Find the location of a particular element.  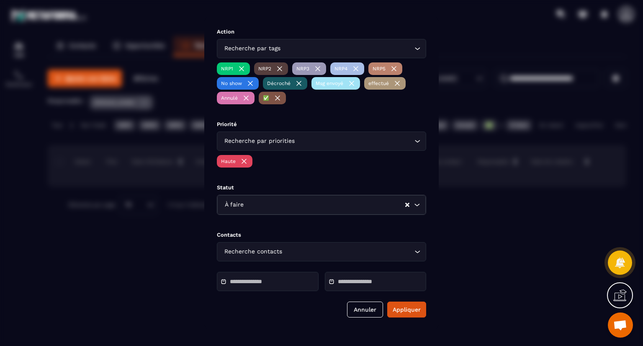

span: Recherche par tags is located at coordinates (252, 49).